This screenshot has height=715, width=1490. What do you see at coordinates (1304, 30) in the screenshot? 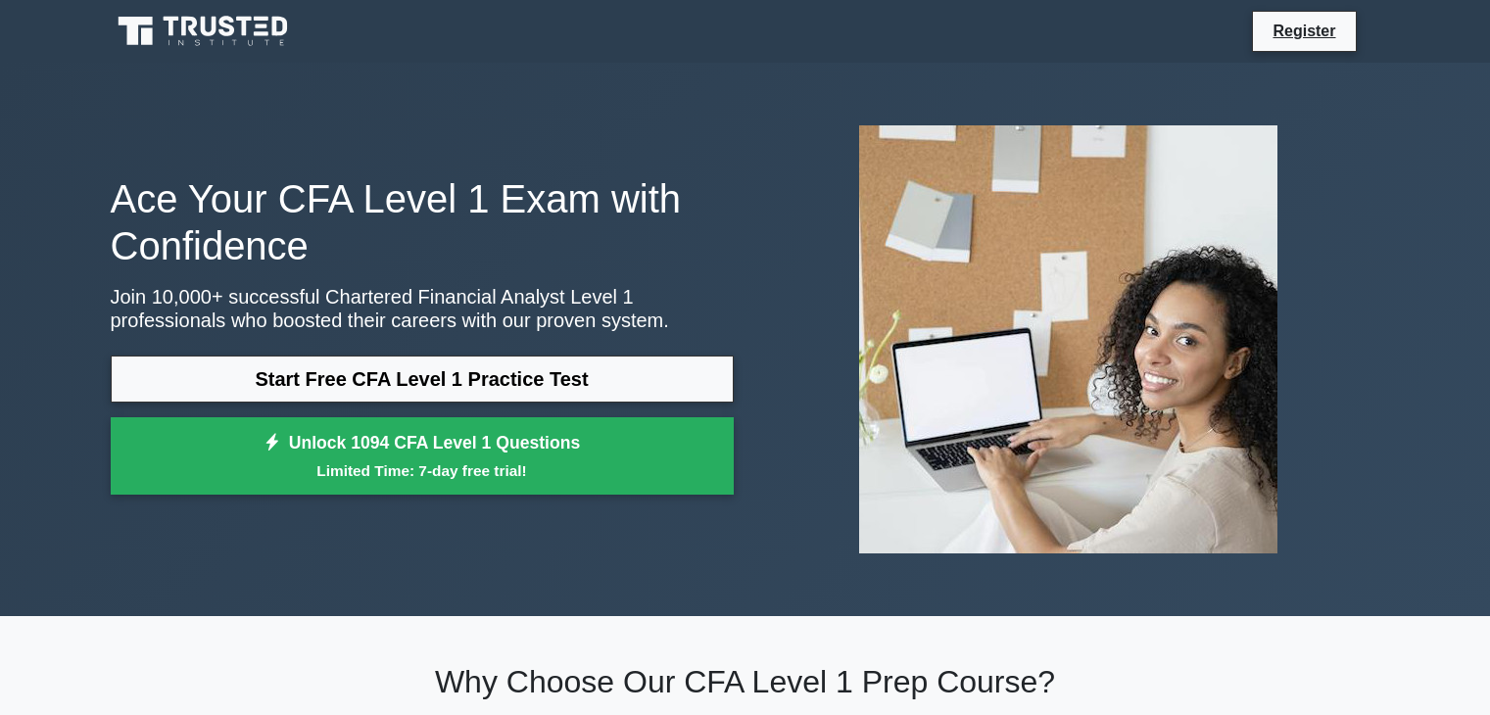
I see `a: Register` at bounding box center [1304, 30].